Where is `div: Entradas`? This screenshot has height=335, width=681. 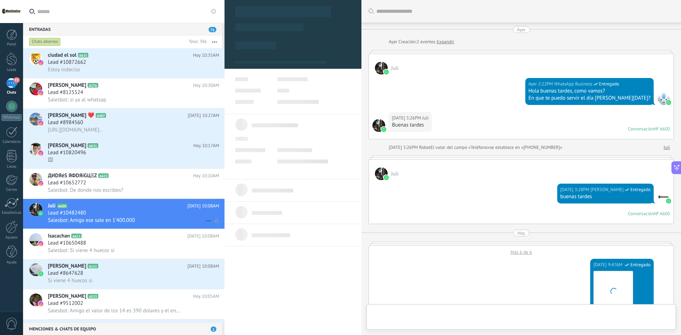 div: Entradas is located at coordinates (122, 29).